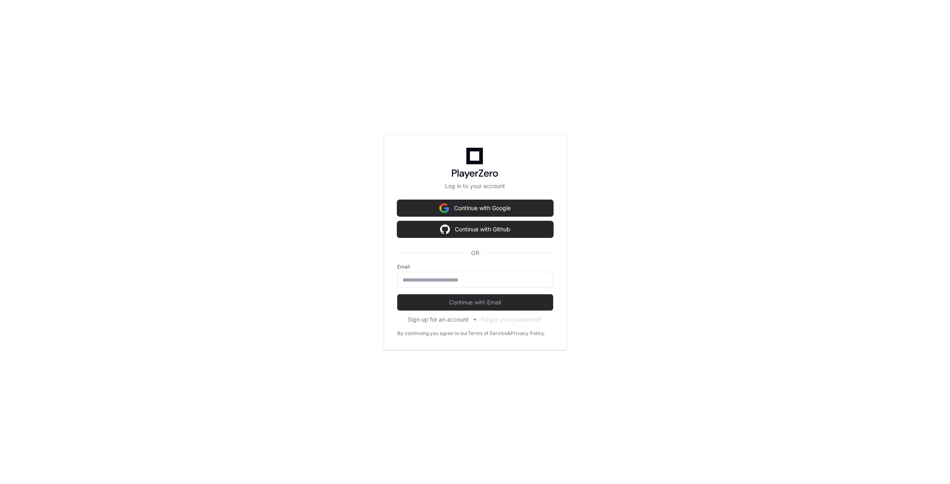 The image size is (950, 484). Describe the element at coordinates (475, 303) in the screenshot. I see `button: Continue with Email` at that location.